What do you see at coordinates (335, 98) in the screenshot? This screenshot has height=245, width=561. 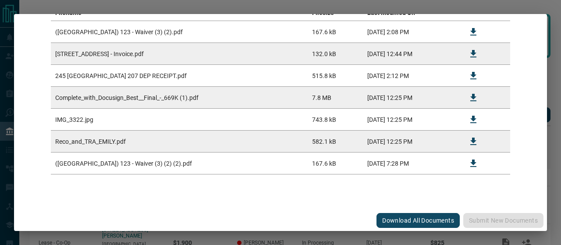 I see `td: 7.8 MB` at bounding box center [335, 98].